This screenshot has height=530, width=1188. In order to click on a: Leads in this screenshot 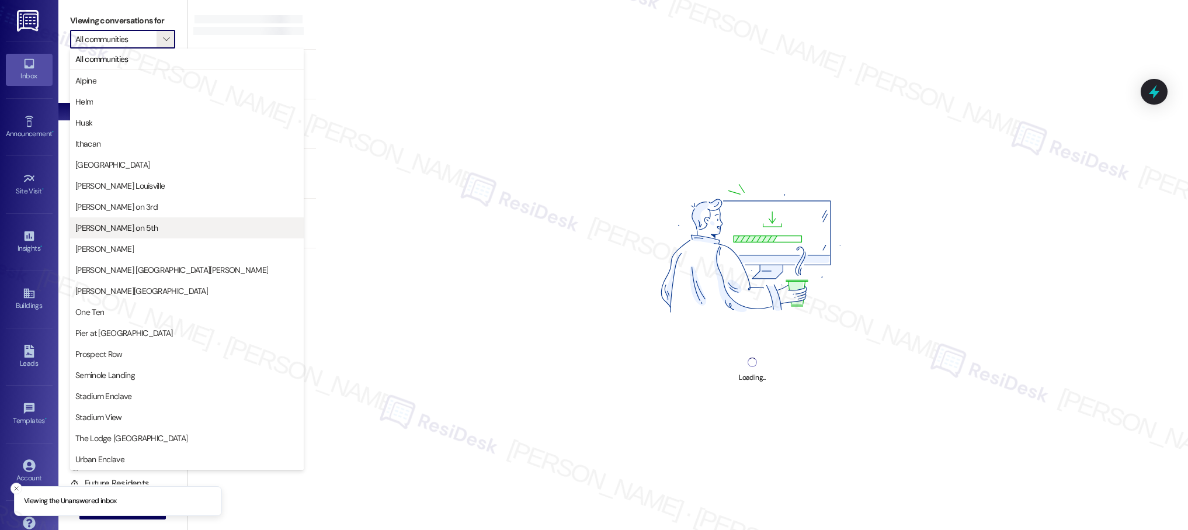, I will do `click(29, 357)`.